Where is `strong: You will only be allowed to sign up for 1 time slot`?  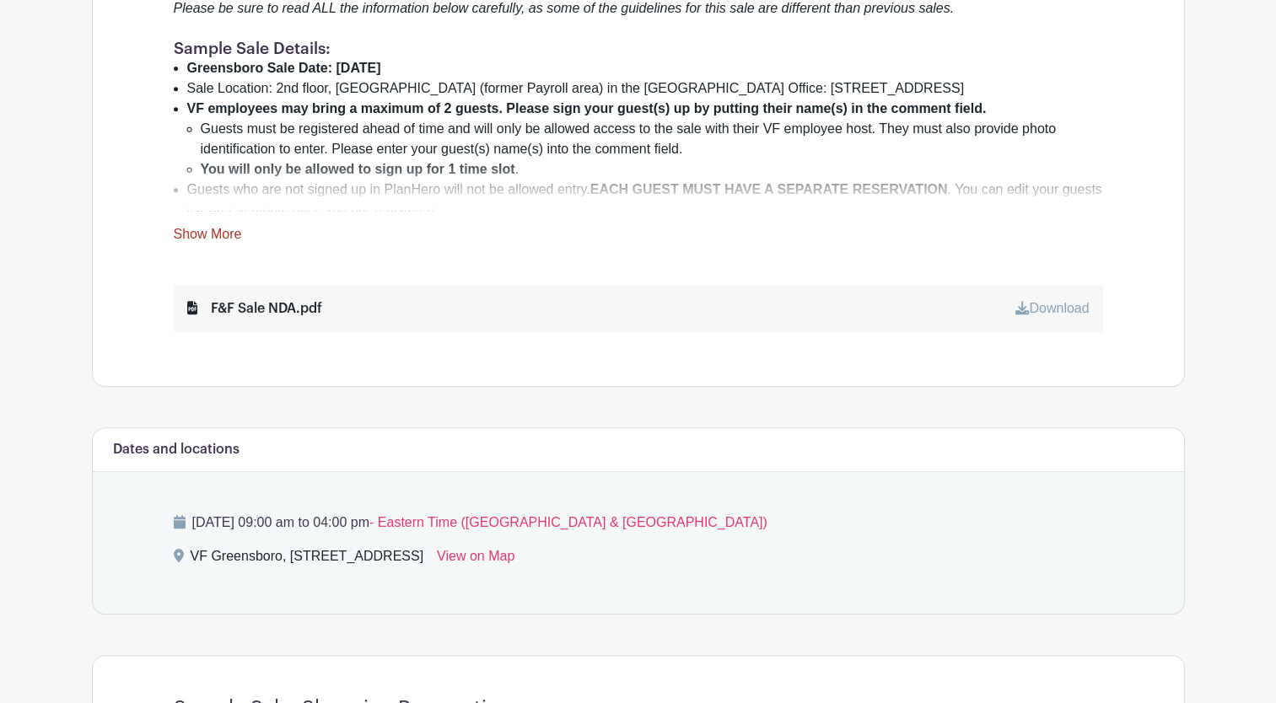 strong: You will only be allowed to sign up for 1 time slot is located at coordinates (358, 169).